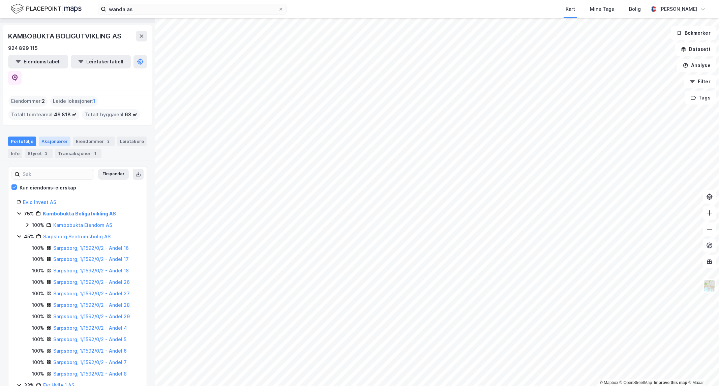 This screenshot has width=719, height=386. What do you see at coordinates (90, 373) in the screenshot?
I see `a: Sarpsborg, 1/1592/0/2 - Andel 8` at bounding box center [90, 373].